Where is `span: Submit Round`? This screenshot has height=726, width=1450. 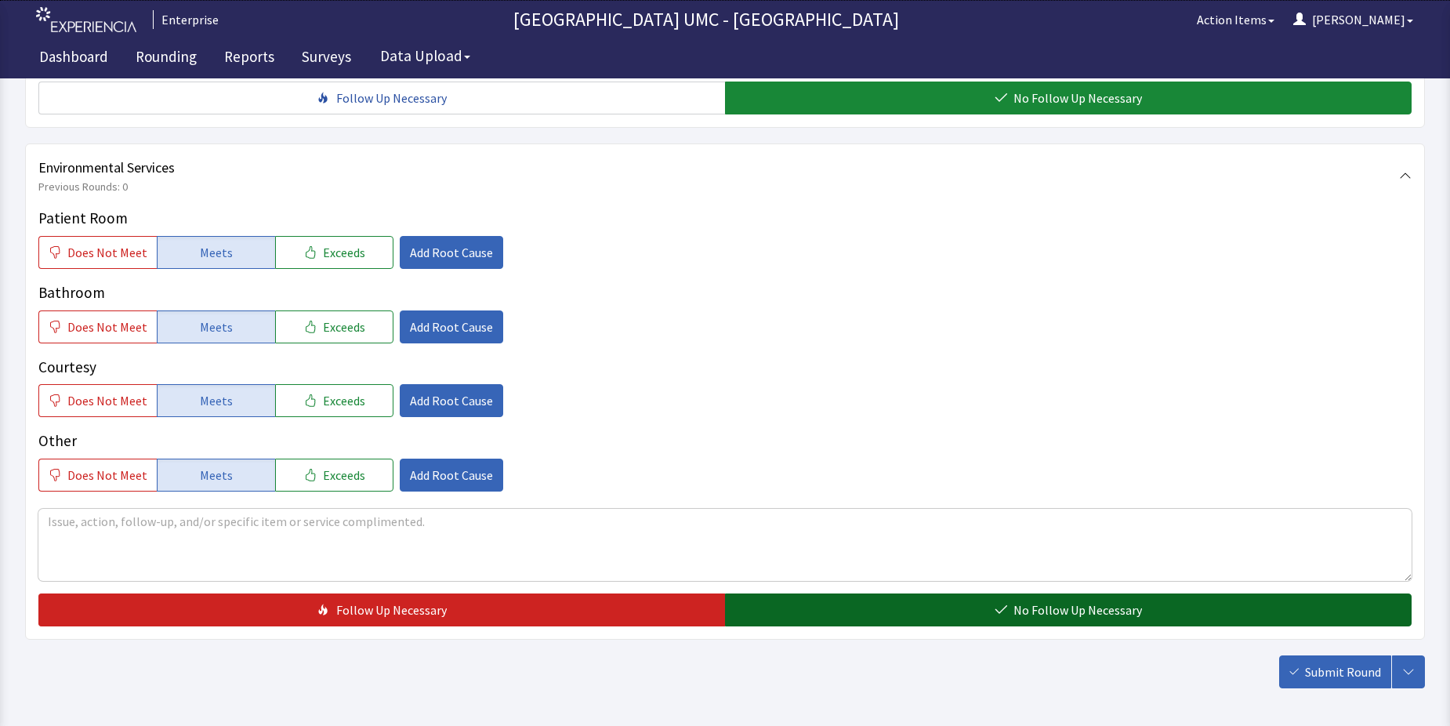
span: Submit Round is located at coordinates (1343, 672).